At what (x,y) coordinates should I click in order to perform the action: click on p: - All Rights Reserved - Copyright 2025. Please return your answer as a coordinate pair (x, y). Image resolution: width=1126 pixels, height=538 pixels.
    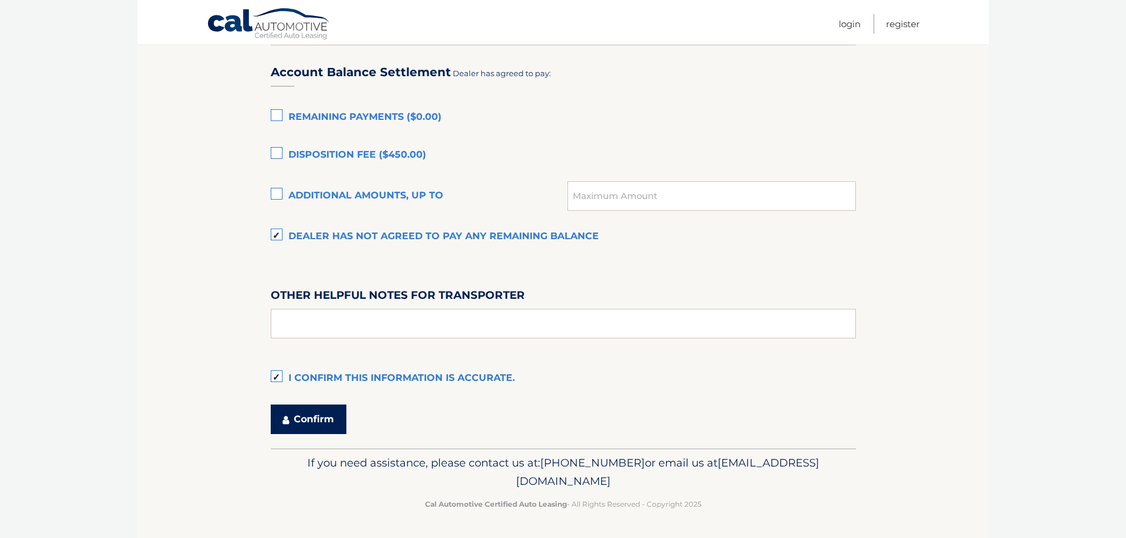
    Looking at the image, I should click on (563, 504).